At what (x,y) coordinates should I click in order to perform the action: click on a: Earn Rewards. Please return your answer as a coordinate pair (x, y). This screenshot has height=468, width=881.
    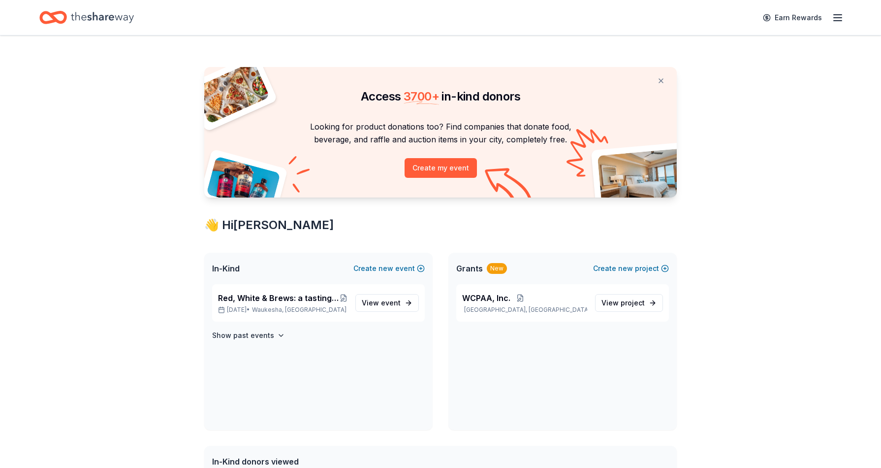
    Looking at the image, I should click on (793, 18).